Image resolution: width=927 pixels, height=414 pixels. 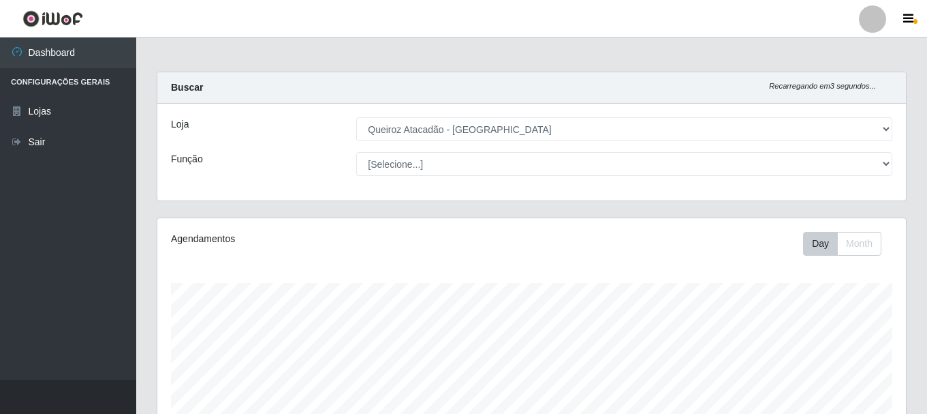 What do you see at coordinates (52, 18) in the screenshot?
I see `img: CoreUI Logo` at bounding box center [52, 18].